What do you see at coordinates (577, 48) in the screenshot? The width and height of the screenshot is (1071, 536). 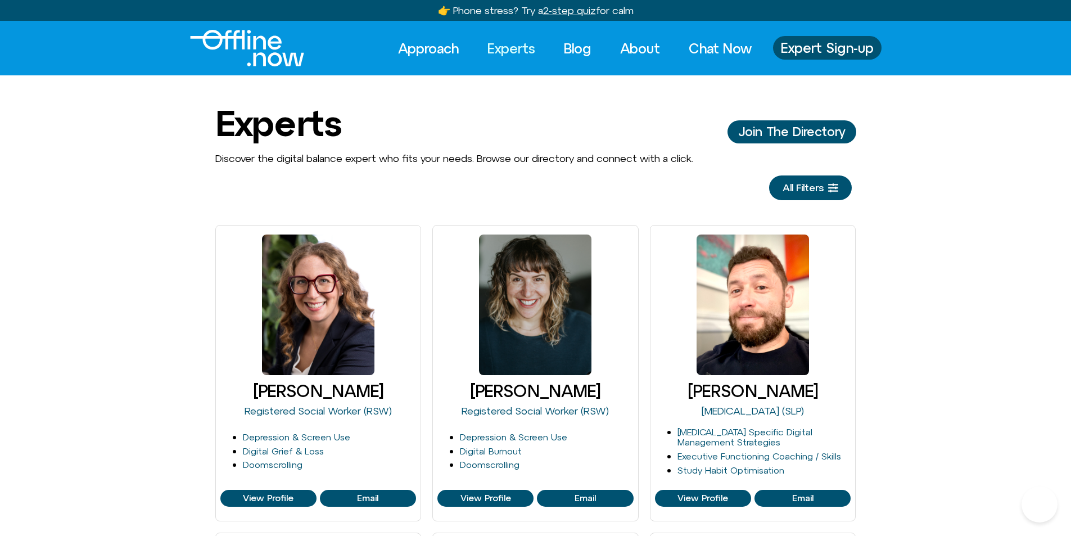 I see `a: Blog` at bounding box center [577, 48].